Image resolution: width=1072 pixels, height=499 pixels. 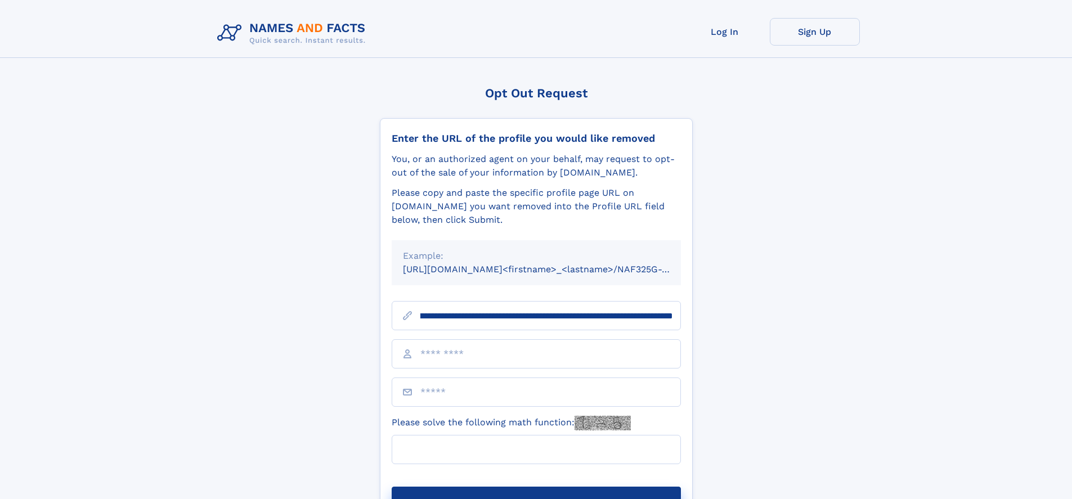 What do you see at coordinates (536, 166) in the screenshot?
I see `div: You, or an authorized agent on your behalf, may request to opt-out of the sale of your informatio...` at bounding box center [536, 166].